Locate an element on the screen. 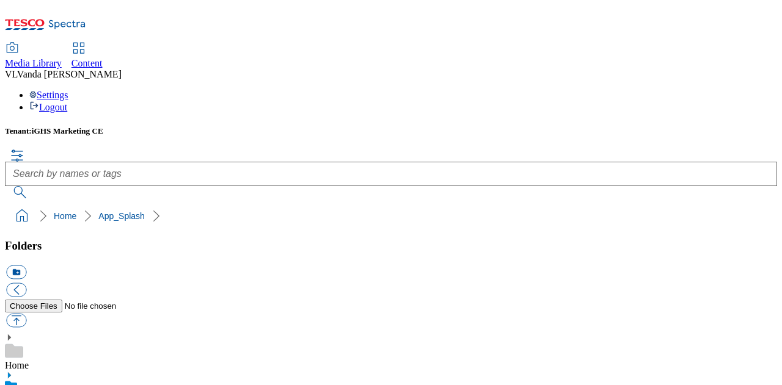 The height and width of the screenshot is (385, 782). a: Content is located at coordinates (87, 56).